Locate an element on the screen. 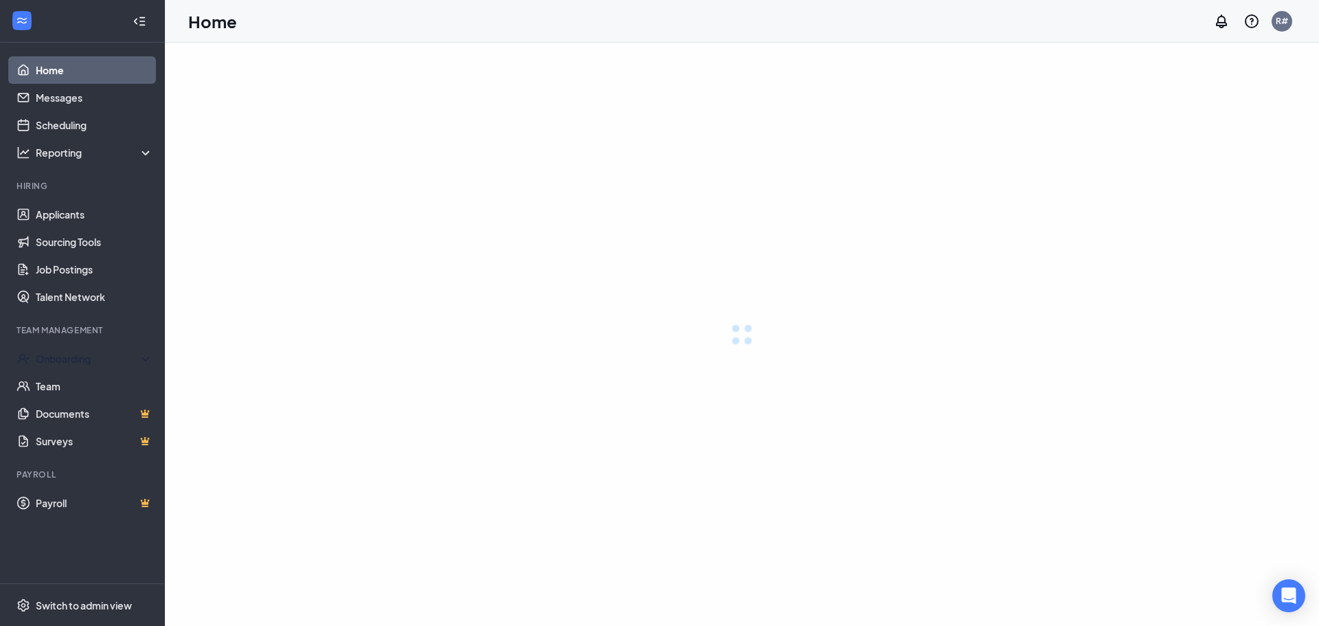 This screenshot has width=1319, height=626. h1: Home is located at coordinates (212, 21).